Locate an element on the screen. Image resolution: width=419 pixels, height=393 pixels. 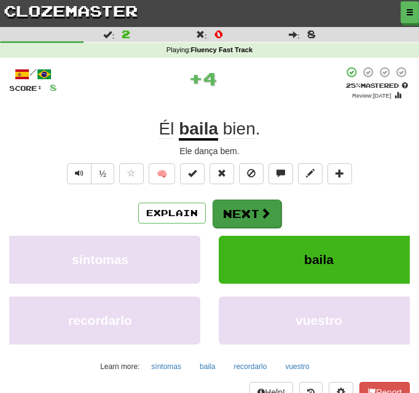
button: Ignore sentence (alt+i) is located at coordinates (251, 174).